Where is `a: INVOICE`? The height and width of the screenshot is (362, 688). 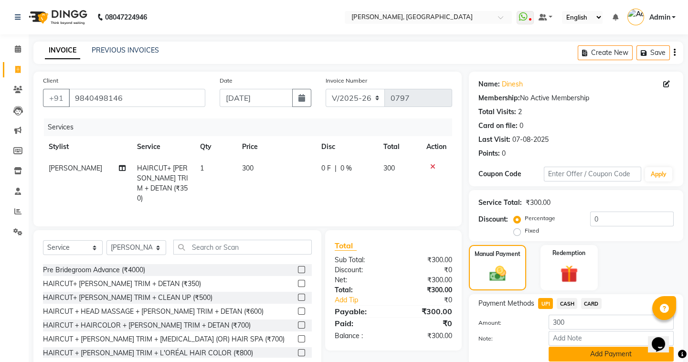
a: INVOICE is located at coordinates (63, 51).